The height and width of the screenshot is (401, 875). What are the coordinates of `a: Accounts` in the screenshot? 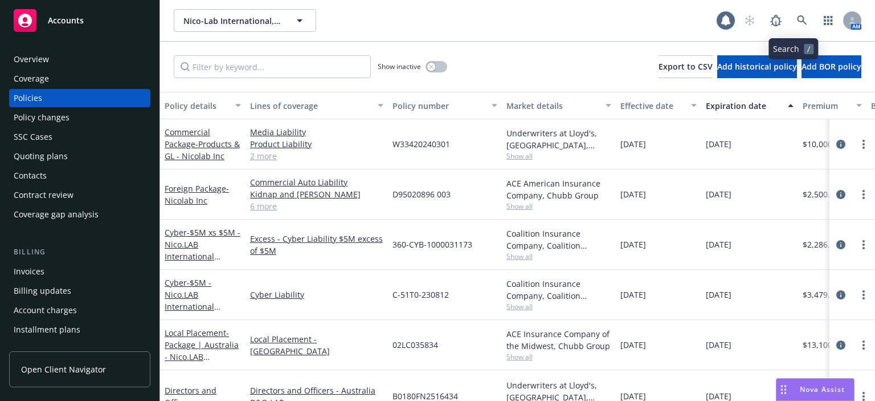 It's located at (80, 21).